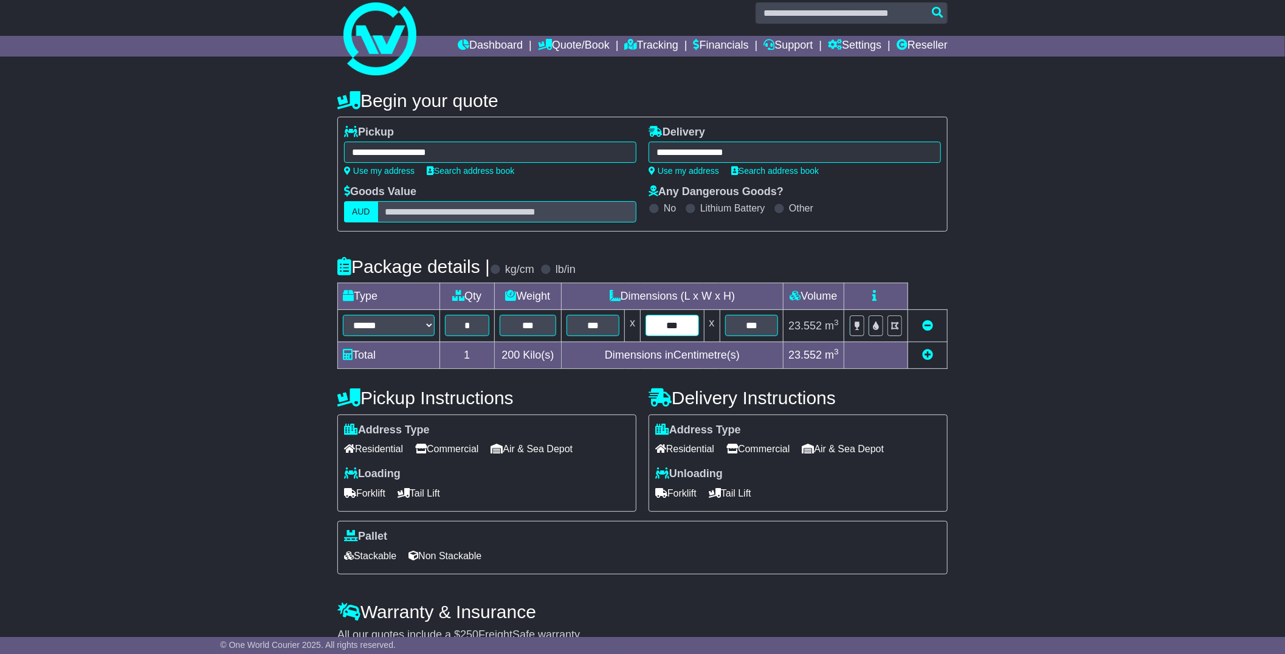 Image resolution: width=1285 pixels, height=654 pixels. I want to click on label: Loading, so click(372, 474).